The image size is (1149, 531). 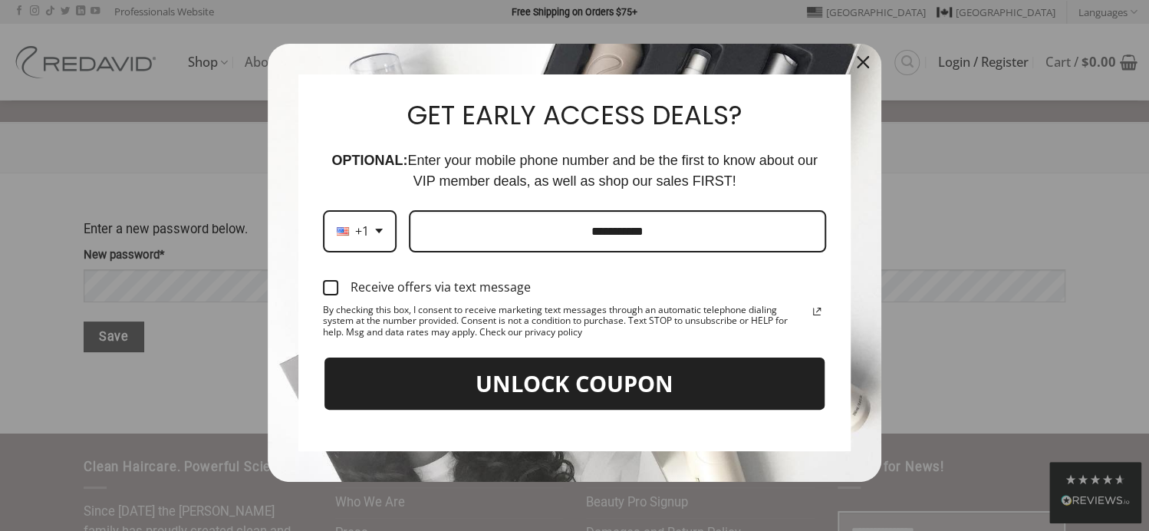 I want to click on svg: close icon, so click(x=863, y=62).